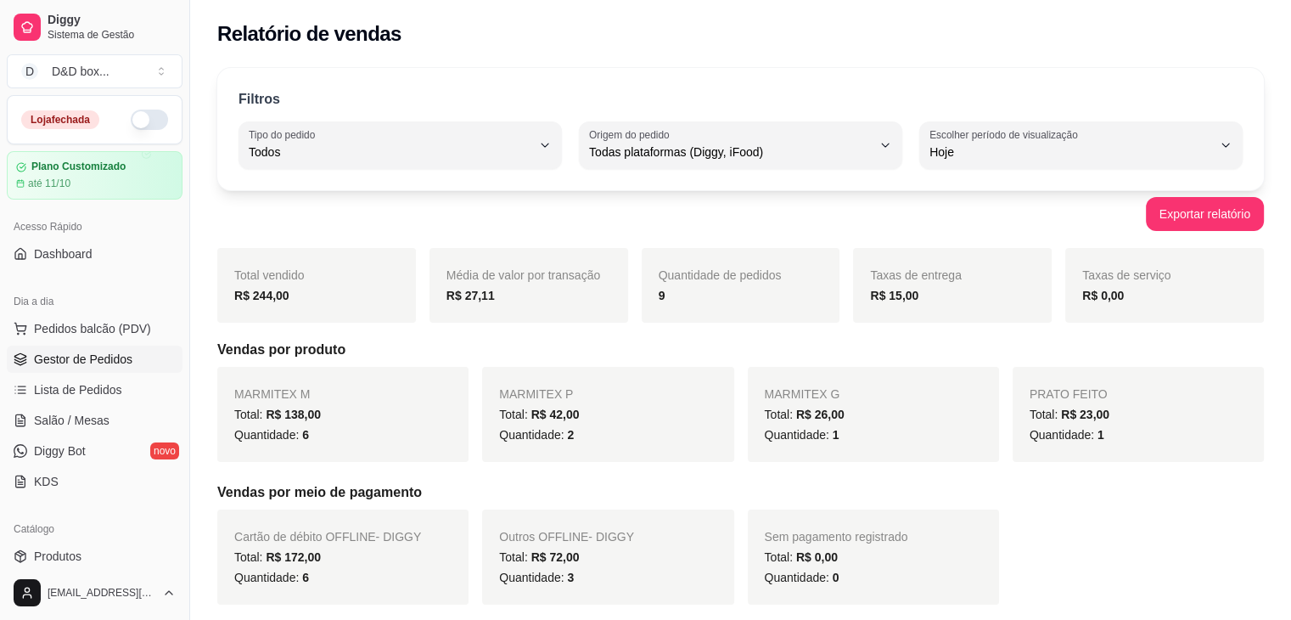 This screenshot has width=1291, height=620. Describe the element at coordinates (309, 34) in the screenshot. I see `h2: Relatório de vendas` at that location.